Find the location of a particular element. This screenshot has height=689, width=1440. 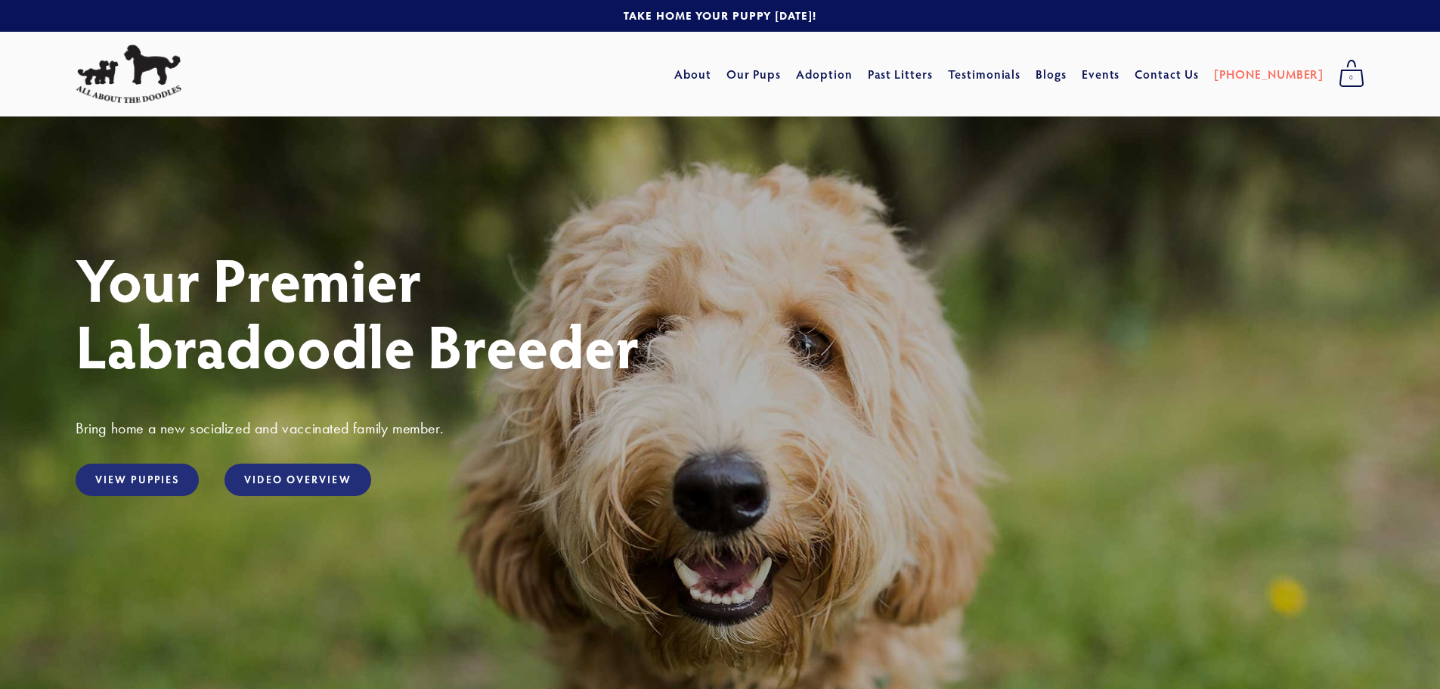

a: Contact Us is located at coordinates (1166, 74).